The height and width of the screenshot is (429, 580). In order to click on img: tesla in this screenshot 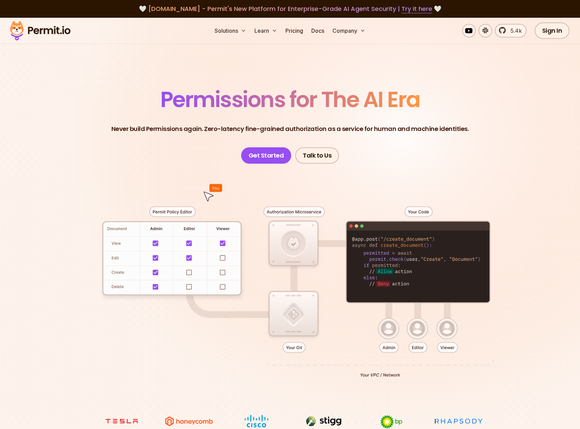, I will do `click(122, 421)`.